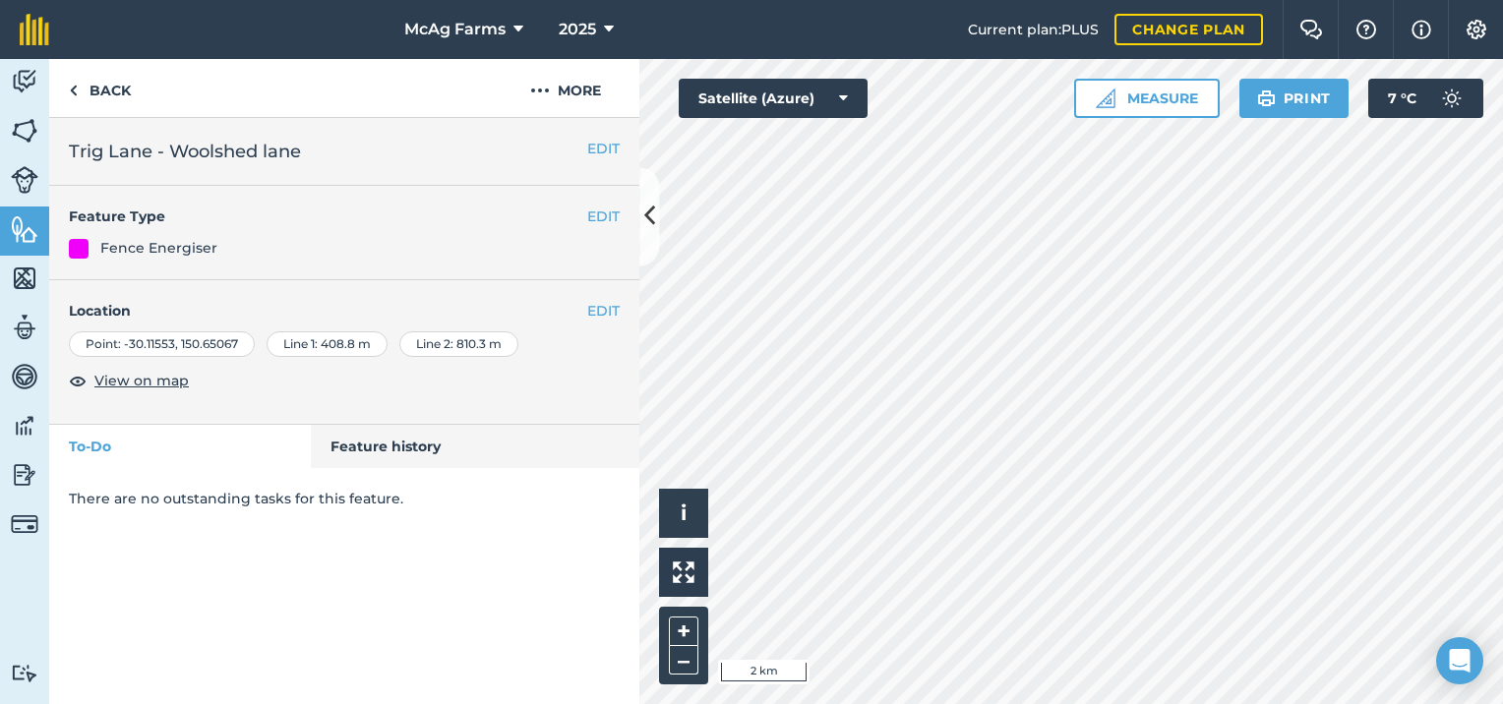 This screenshot has height=704, width=1503. I want to click on button: i, so click(684, 514).